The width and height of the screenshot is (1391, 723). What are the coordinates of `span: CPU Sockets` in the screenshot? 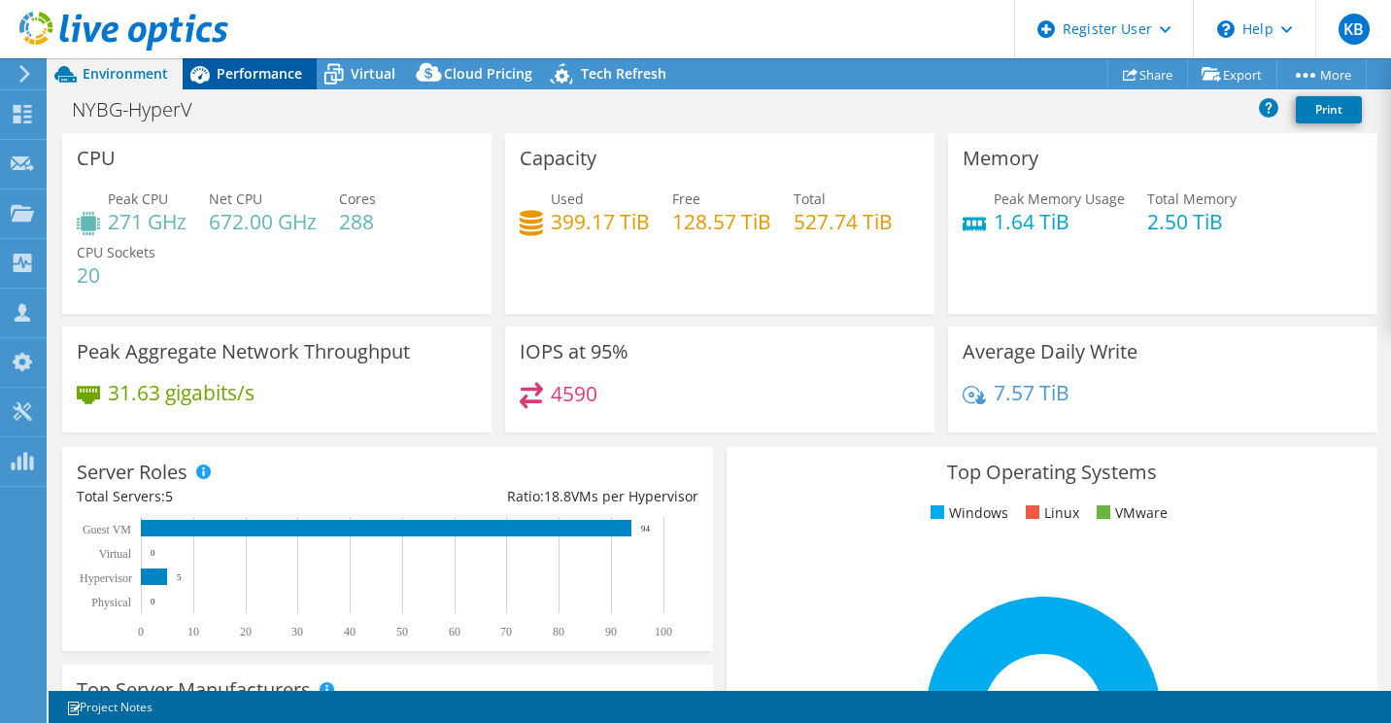 It's located at (116, 252).